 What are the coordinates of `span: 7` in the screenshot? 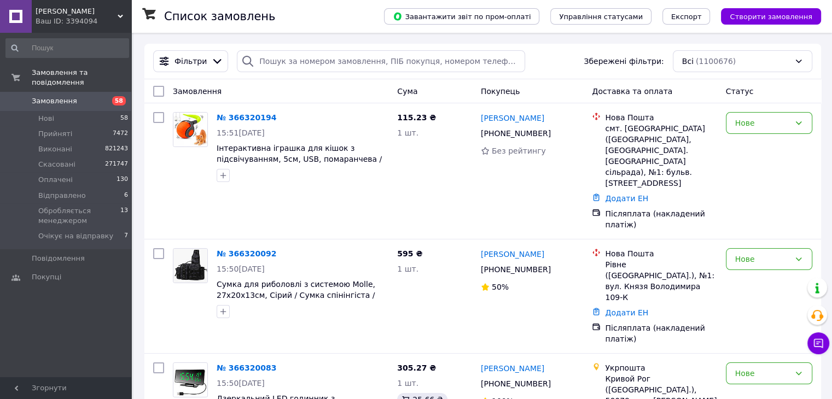 It's located at (126, 236).